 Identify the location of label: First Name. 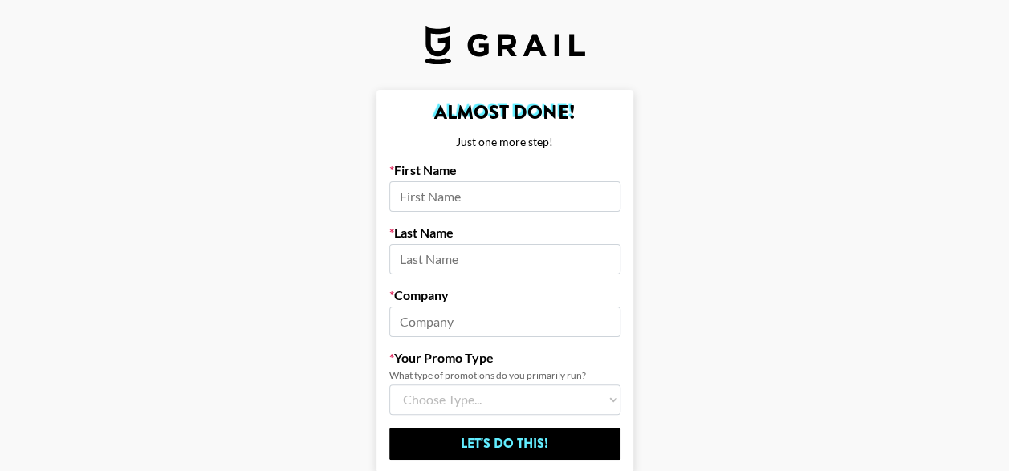
(505, 170).